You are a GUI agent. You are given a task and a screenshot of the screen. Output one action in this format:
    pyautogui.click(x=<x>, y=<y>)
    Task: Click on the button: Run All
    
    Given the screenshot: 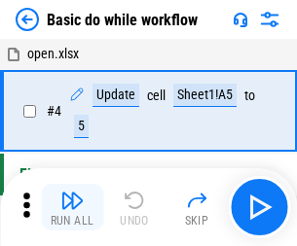 What is the action you would take?
    pyautogui.click(x=72, y=207)
    